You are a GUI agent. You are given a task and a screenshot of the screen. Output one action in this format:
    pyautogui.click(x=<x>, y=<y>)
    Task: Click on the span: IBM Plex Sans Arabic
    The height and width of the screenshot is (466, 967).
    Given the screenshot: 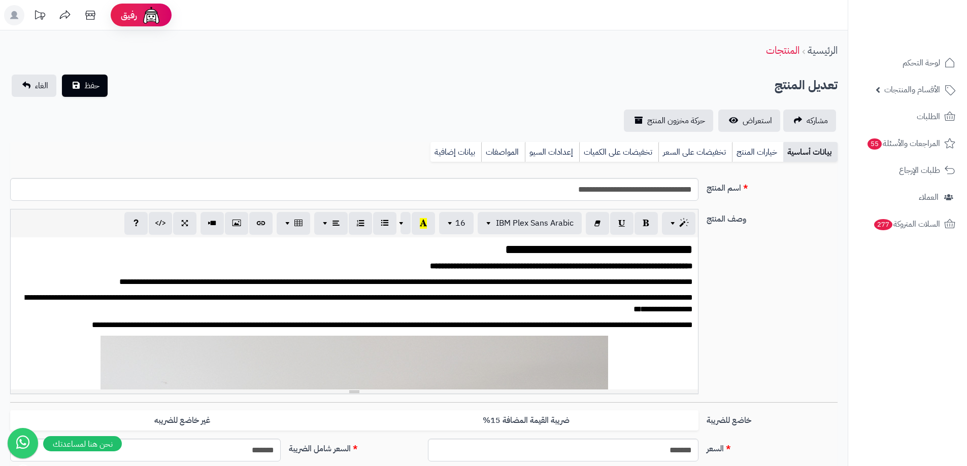 What is the action you would take?
    pyautogui.click(x=534, y=223)
    